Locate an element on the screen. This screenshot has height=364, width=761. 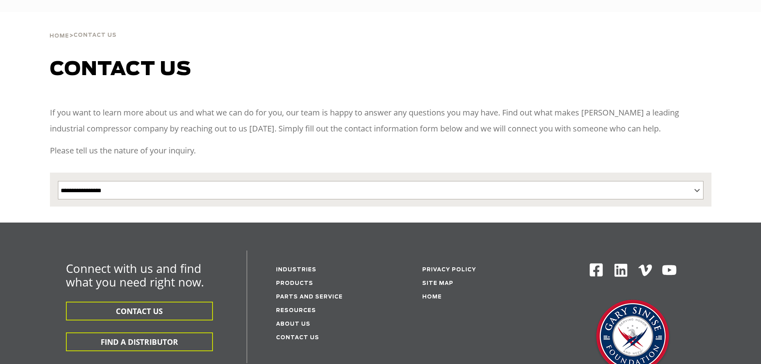
img: Facebook is located at coordinates (596, 270).